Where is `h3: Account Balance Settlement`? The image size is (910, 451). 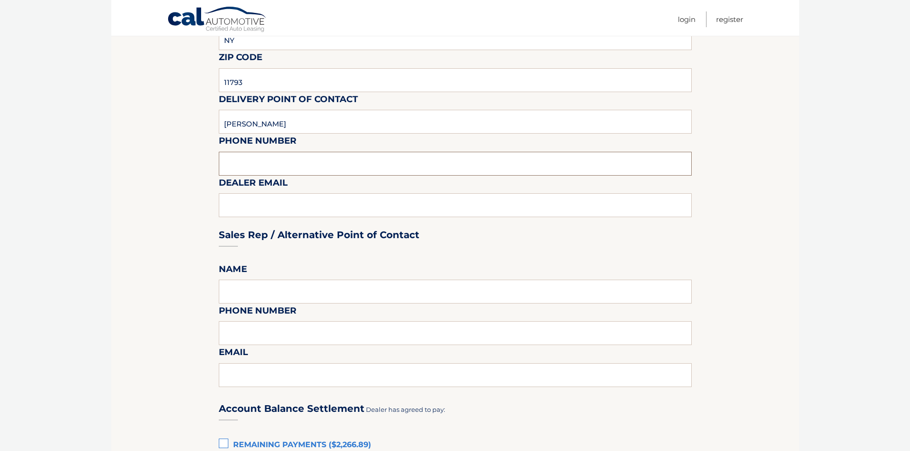
h3: Account Balance Settlement is located at coordinates (291, 409).